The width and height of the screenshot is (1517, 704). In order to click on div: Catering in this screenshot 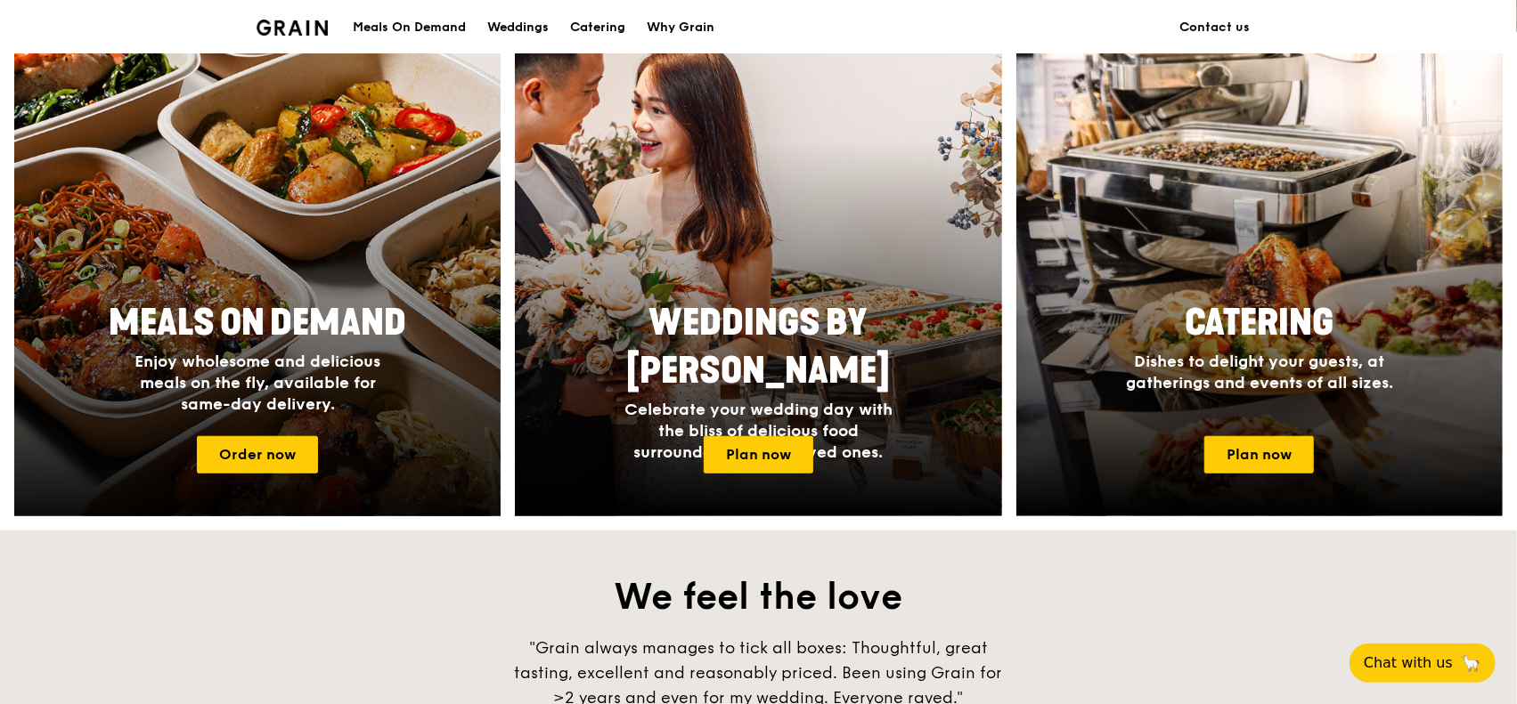, I will do `click(598, 28)`.